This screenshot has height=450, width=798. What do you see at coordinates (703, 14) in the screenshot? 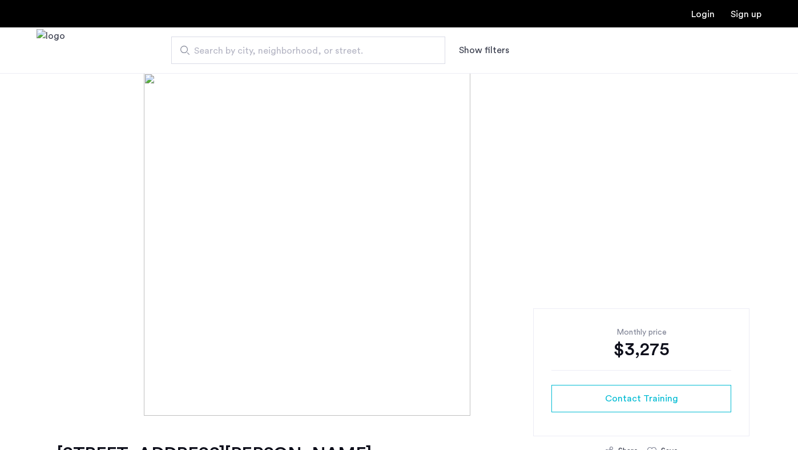
I see `a: Login` at bounding box center [703, 14].